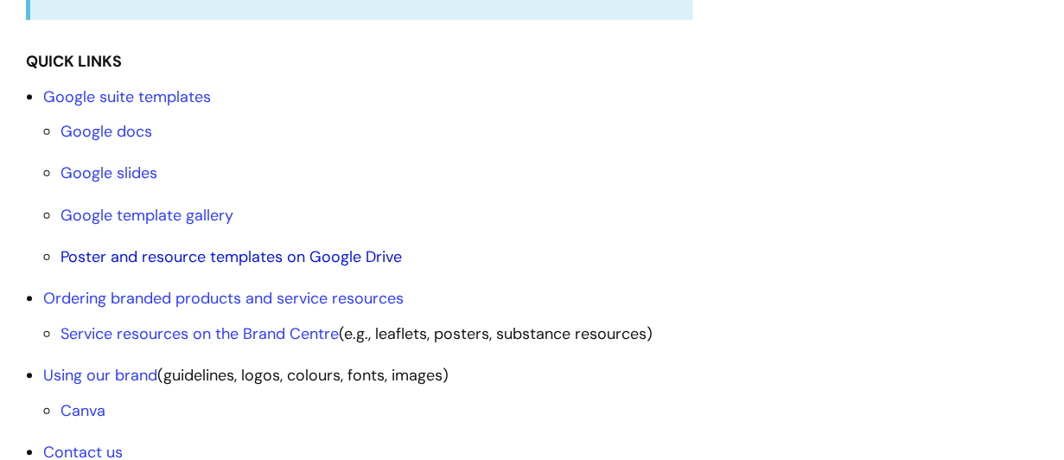  Describe the element at coordinates (367, 393) in the screenshot. I see `li: (guidelines, logos, colours, fonts, images)` at that location.